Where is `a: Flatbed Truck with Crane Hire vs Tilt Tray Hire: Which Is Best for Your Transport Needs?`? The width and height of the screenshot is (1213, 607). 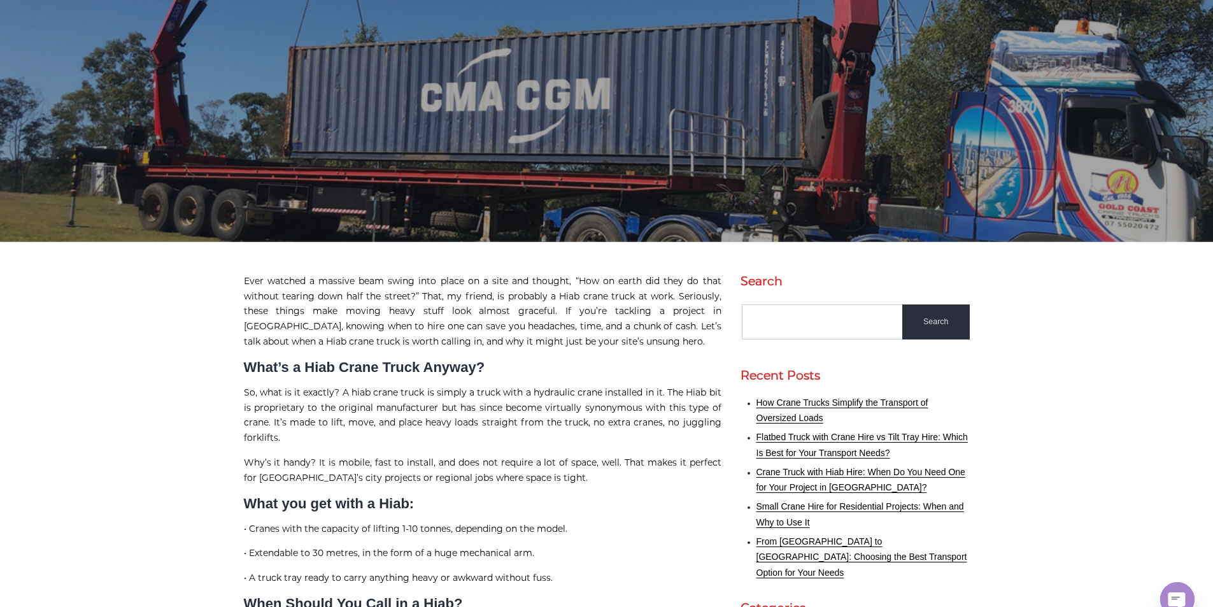 a: Flatbed Truck with Crane Hire vs Tilt Tray Hire: Which Is Best for Your Transport Needs? is located at coordinates (862, 445).